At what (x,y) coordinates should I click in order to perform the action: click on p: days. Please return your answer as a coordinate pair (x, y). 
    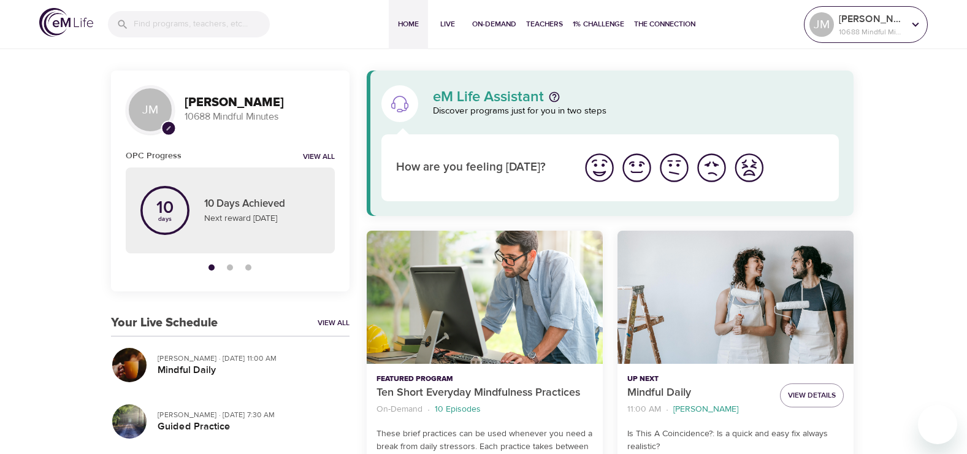
    Looking at the image, I should click on (165, 219).